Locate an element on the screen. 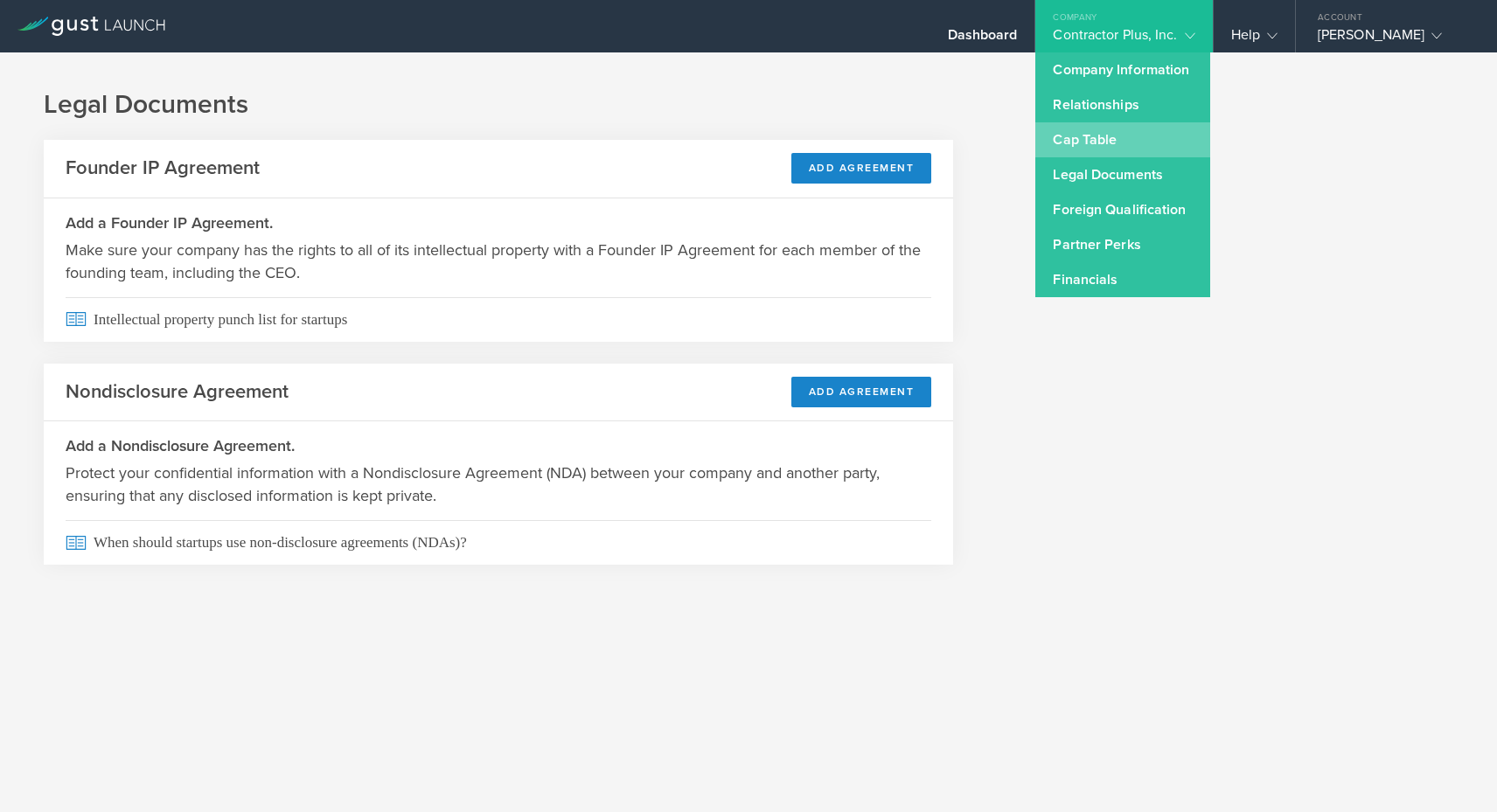  div: Contractor Plus, Inc. is located at coordinates (1124, 39).